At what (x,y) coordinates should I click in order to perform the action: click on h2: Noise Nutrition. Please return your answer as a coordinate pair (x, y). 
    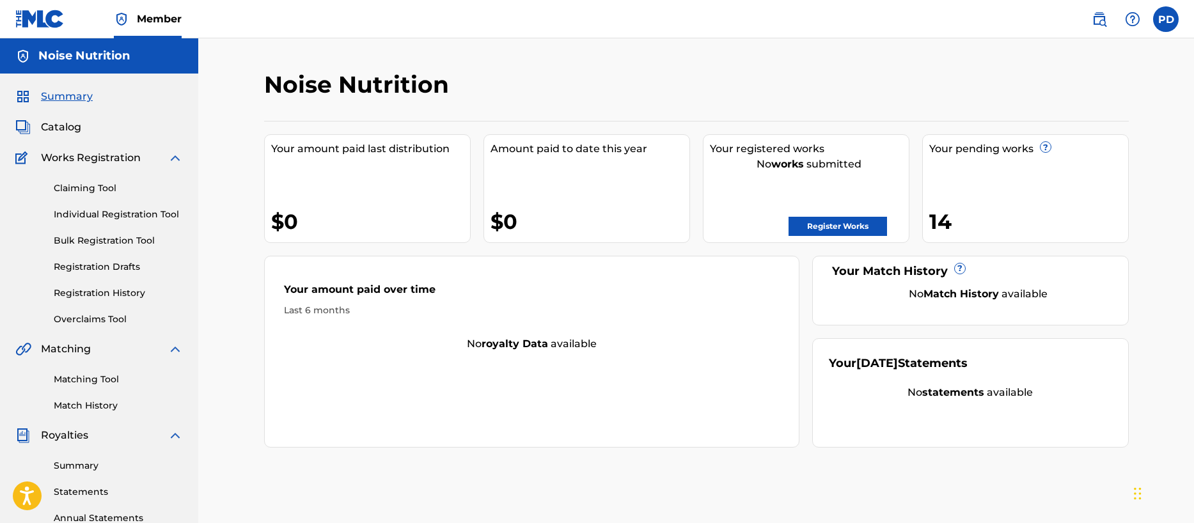
    Looking at the image, I should click on (359, 84).